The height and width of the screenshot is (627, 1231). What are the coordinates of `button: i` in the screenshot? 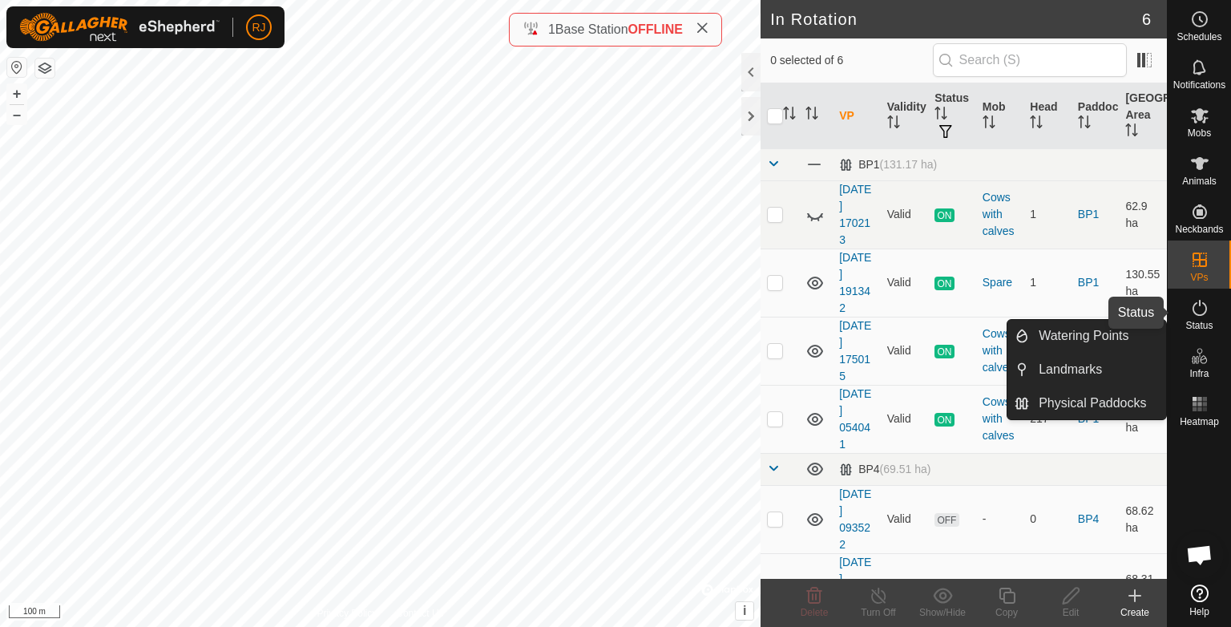 It's located at (745, 611).